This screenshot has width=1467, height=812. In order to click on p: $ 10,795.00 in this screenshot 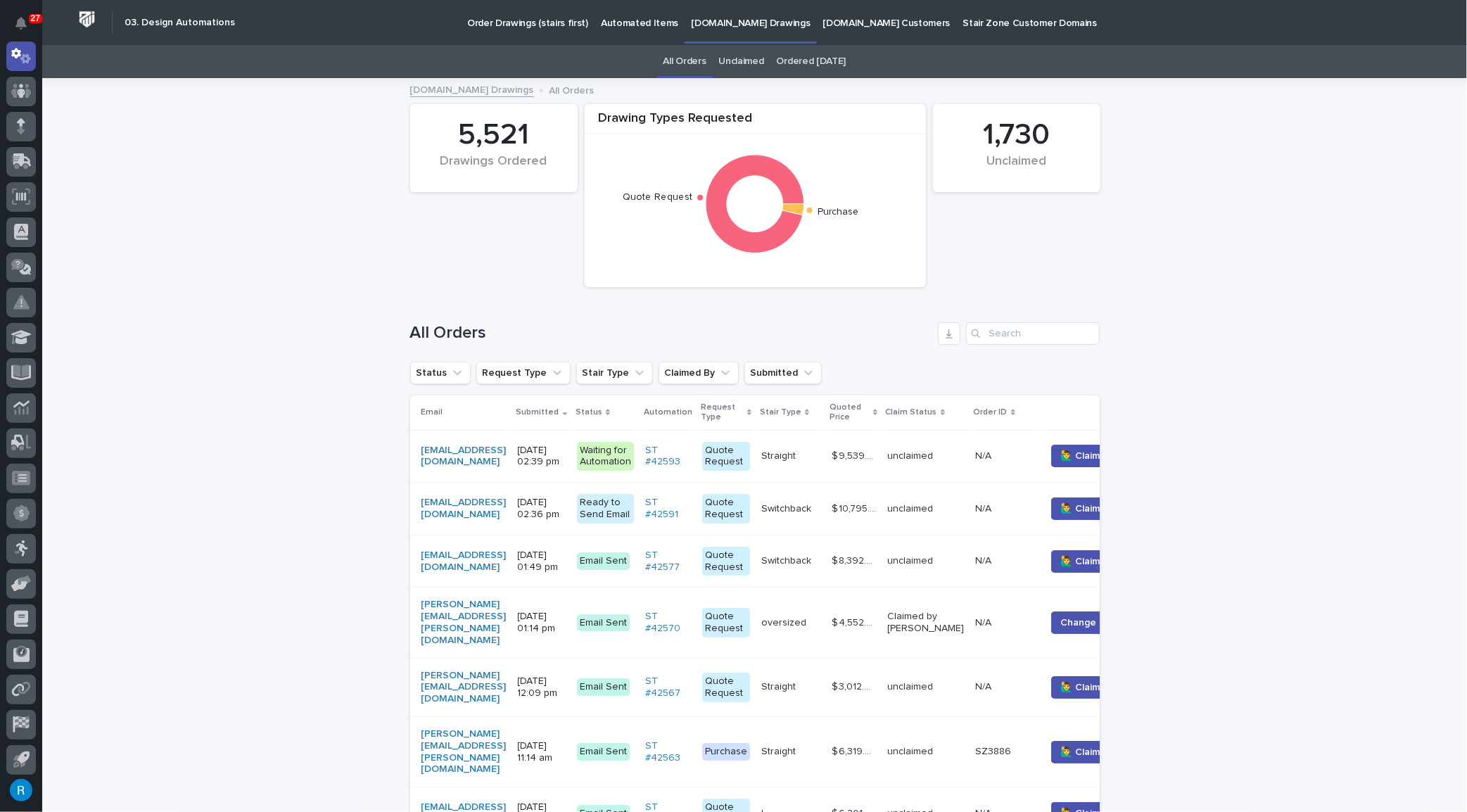, I will do `click(855, 508)`.